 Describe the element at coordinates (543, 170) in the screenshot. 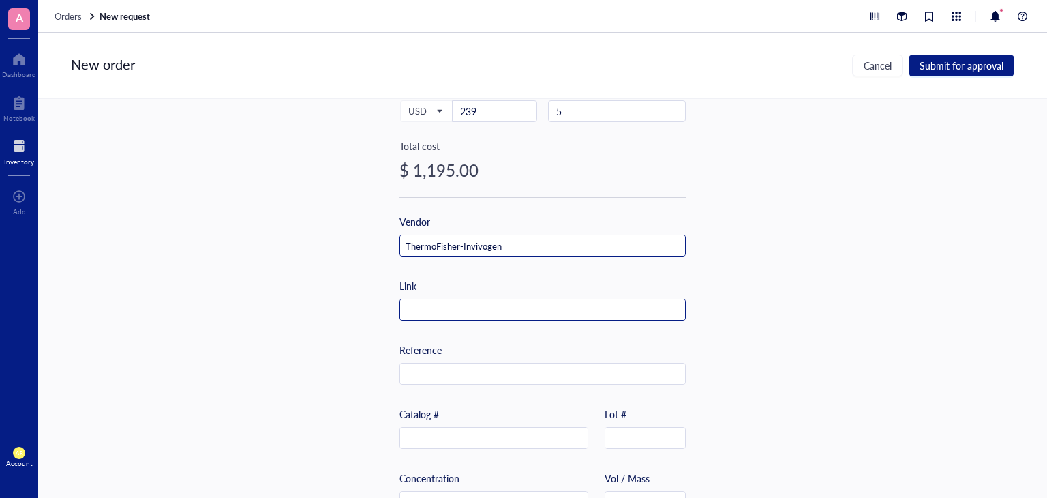

I see `div: $ 1,195.00` at that location.